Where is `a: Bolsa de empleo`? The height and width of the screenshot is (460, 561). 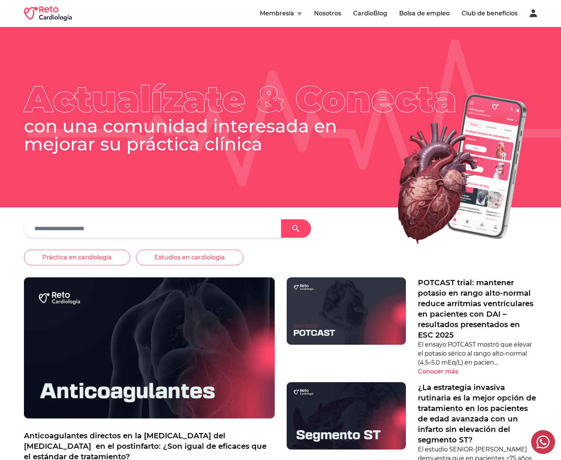 a: Bolsa de empleo is located at coordinates (424, 13).